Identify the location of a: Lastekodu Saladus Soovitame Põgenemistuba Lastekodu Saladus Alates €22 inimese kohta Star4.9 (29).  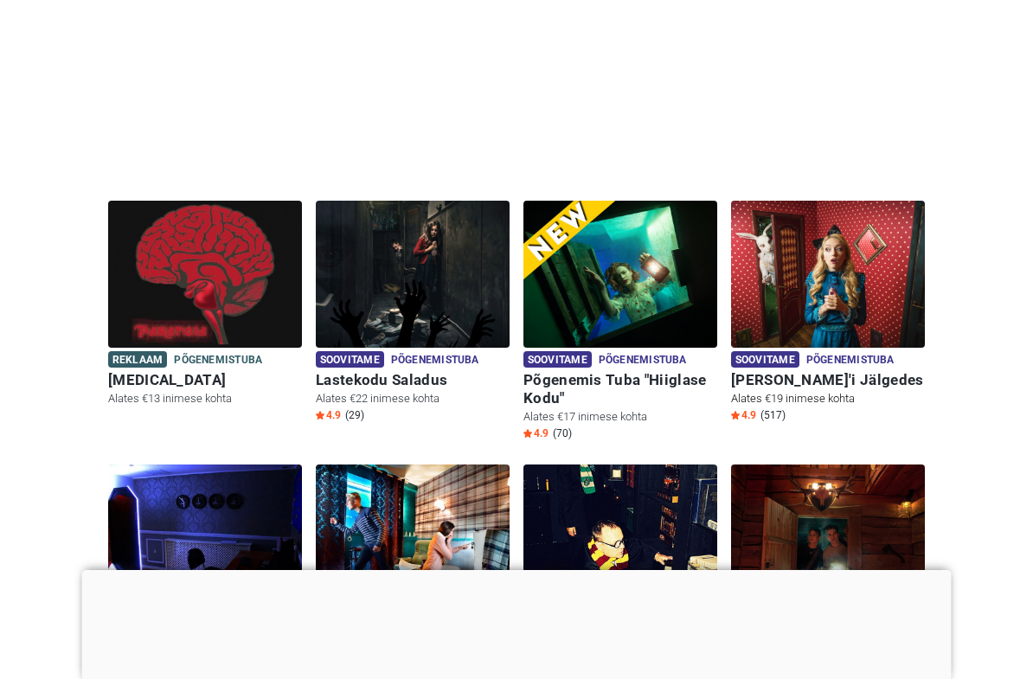
(413, 313).